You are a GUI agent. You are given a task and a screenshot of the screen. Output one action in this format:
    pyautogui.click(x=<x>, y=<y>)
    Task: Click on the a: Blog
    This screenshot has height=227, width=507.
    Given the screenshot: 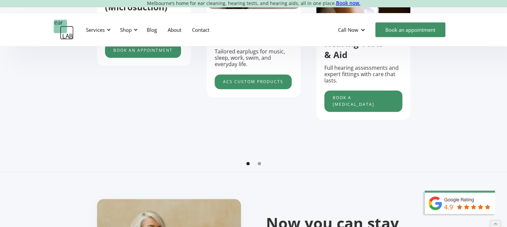 What is the action you would take?
    pyautogui.click(x=152, y=30)
    